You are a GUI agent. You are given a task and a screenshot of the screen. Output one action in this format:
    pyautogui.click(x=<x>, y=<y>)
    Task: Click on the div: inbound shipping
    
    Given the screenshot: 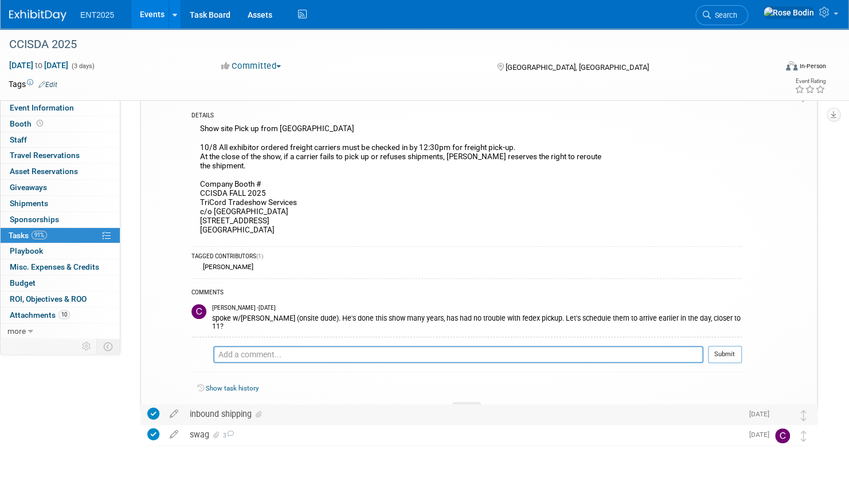 What is the action you would take?
    pyautogui.click(x=463, y=414)
    